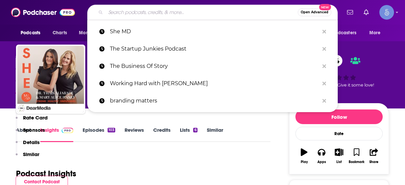  I want to click on a: SHE MD, so click(51, 79).